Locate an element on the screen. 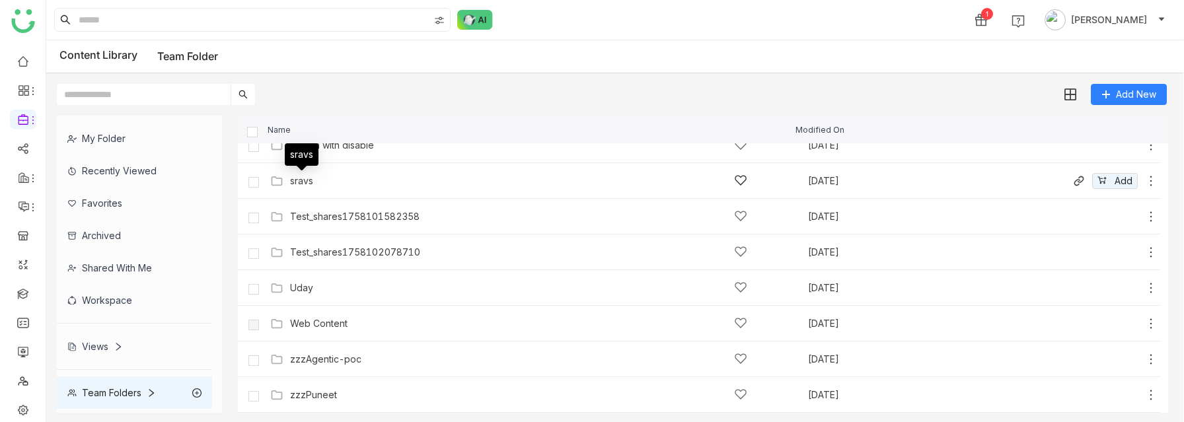 This screenshot has height=422, width=1184. div: zzzAgentic-poc is located at coordinates (326, 359).